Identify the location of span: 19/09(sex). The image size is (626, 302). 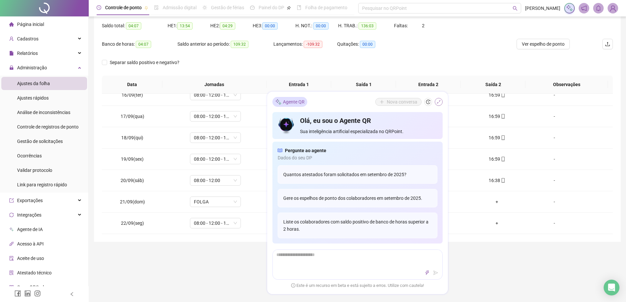
(132, 159).